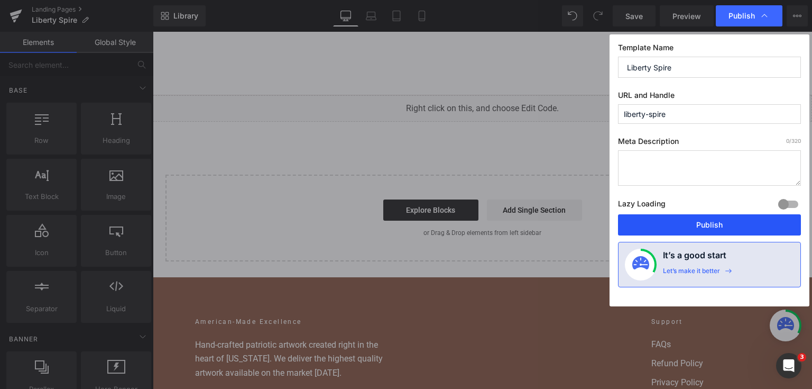 Image resolution: width=812 pixels, height=389 pixels. I want to click on div: Let’s make it better, so click(691, 273).